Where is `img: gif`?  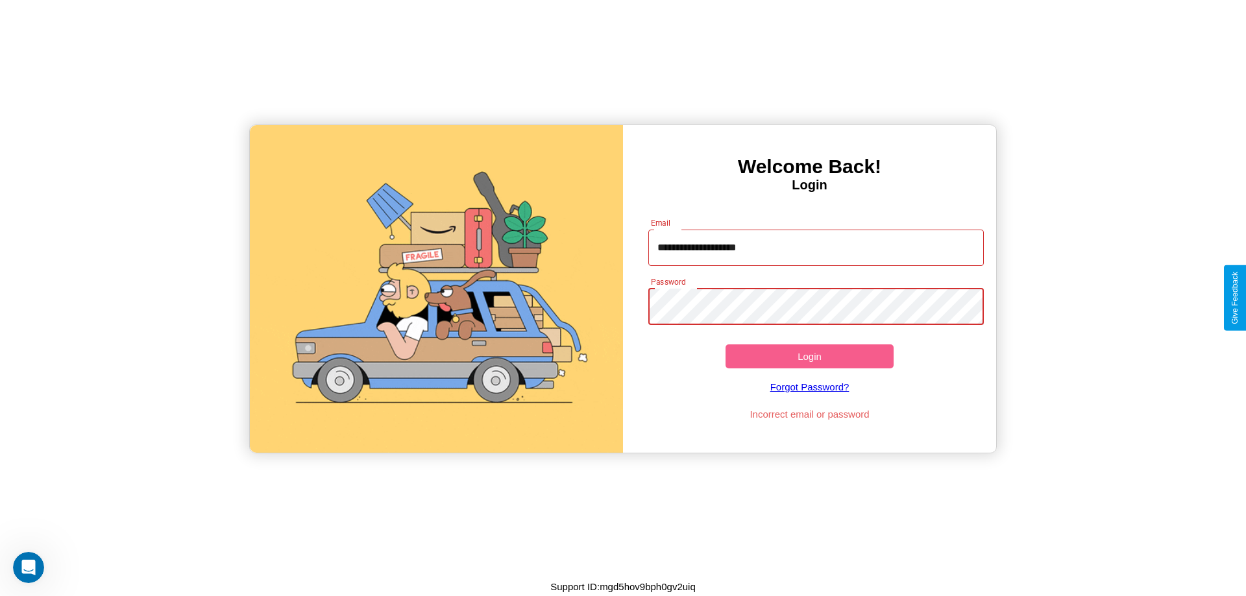
img: gif is located at coordinates (436, 289).